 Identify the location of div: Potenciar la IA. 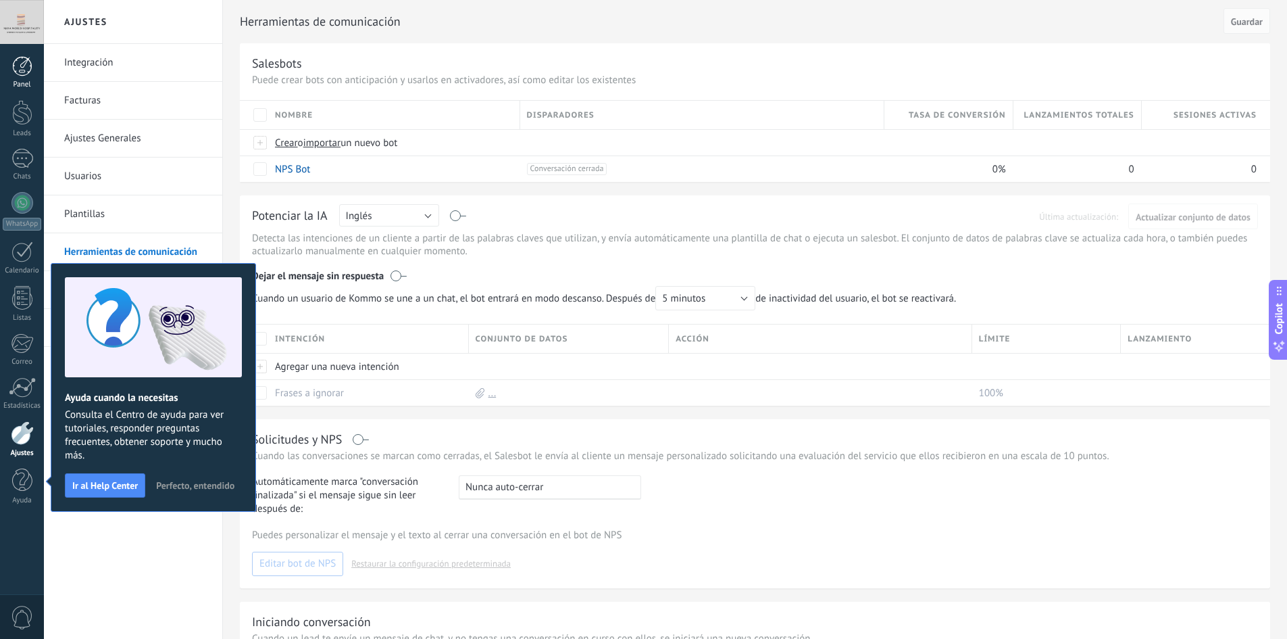
(290, 216).